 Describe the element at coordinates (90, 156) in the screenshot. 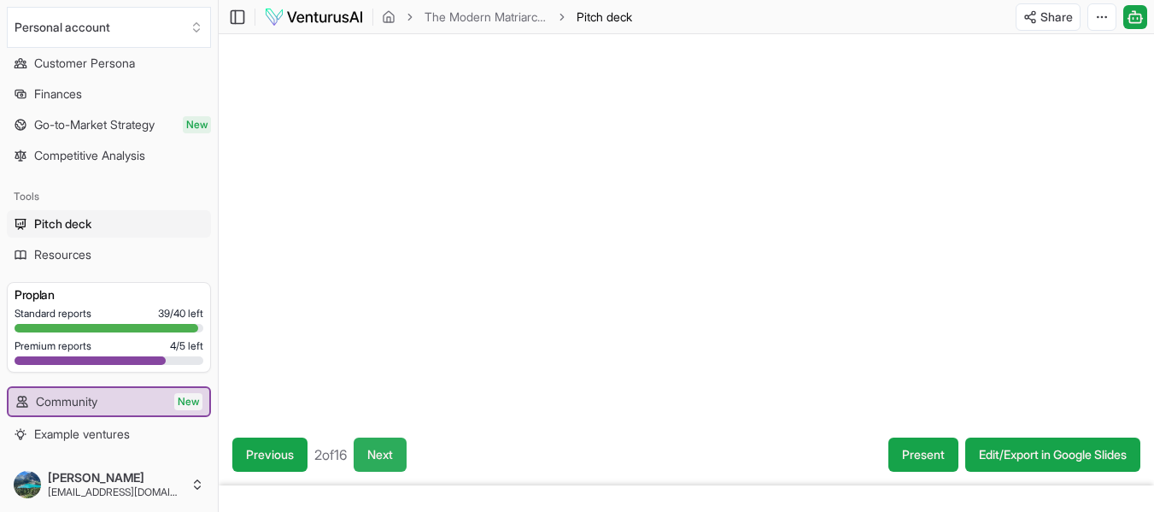

I see `span: Competitive Analysis` at that location.